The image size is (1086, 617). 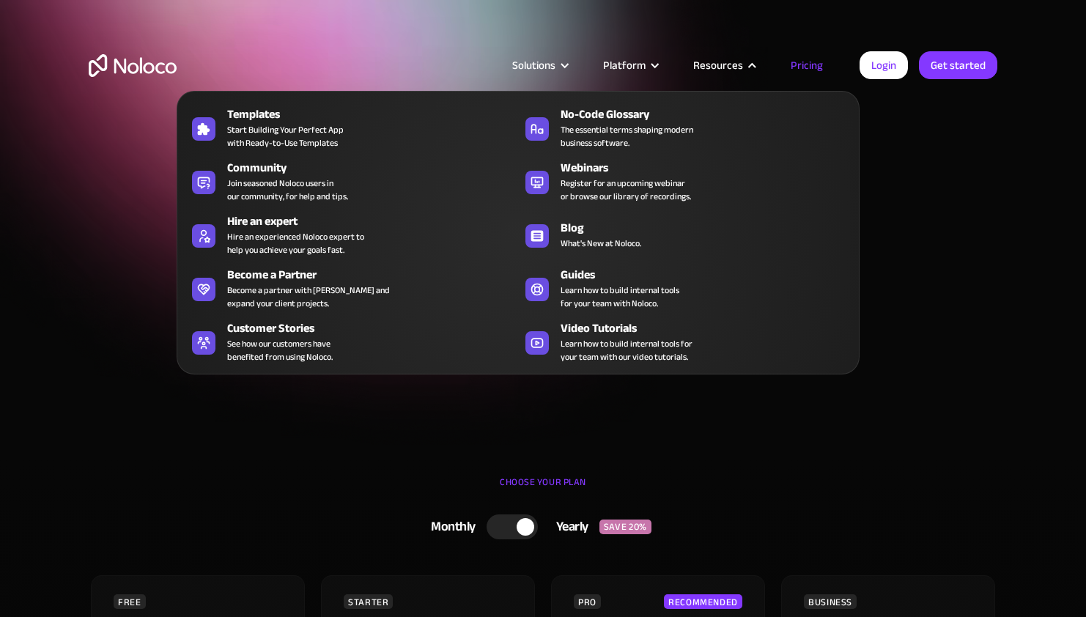 What do you see at coordinates (285, 136) in the screenshot?
I see `span: Start Building Your Perfect App with Ready-to-Use Templates` at bounding box center [285, 136].